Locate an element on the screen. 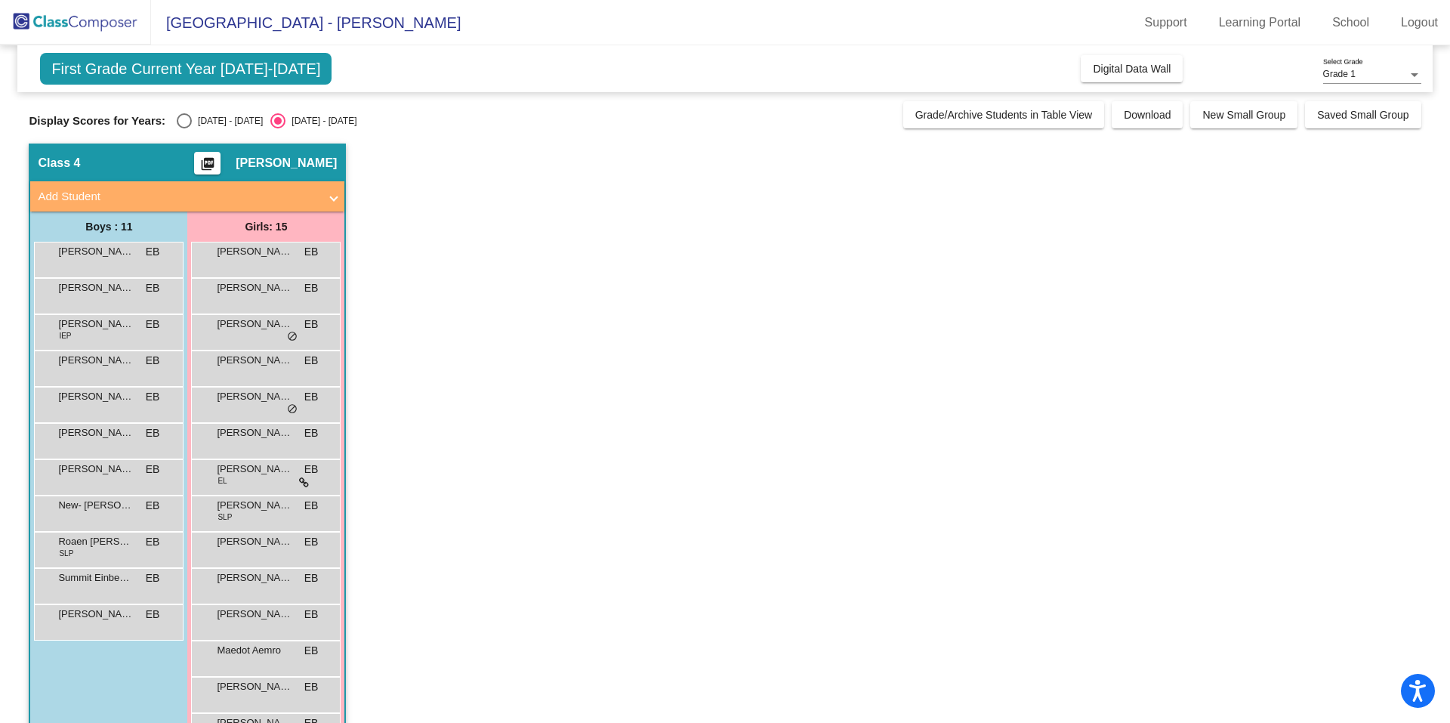 This screenshot has width=1450, height=723. mat-expansion-panel-header: Add Student is located at coordinates (187, 196).